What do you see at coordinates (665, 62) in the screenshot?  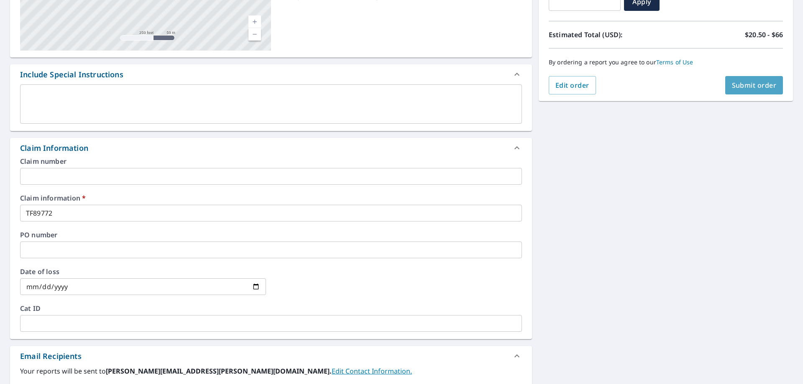 I see `p: By ordering a report you agree to our` at bounding box center [665, 62].